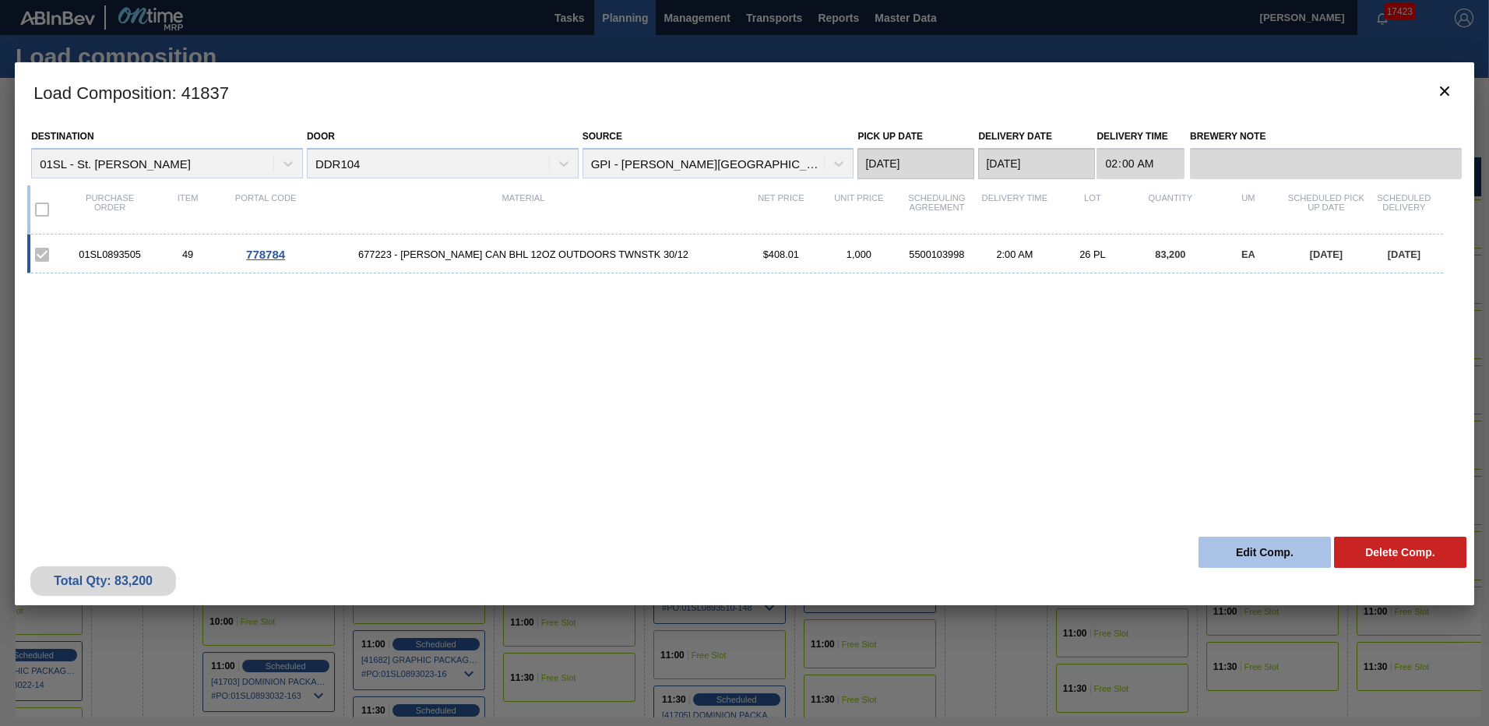 The image size is (1489, 726). I want to click on label: Brewery Note, so click(1325, 136).